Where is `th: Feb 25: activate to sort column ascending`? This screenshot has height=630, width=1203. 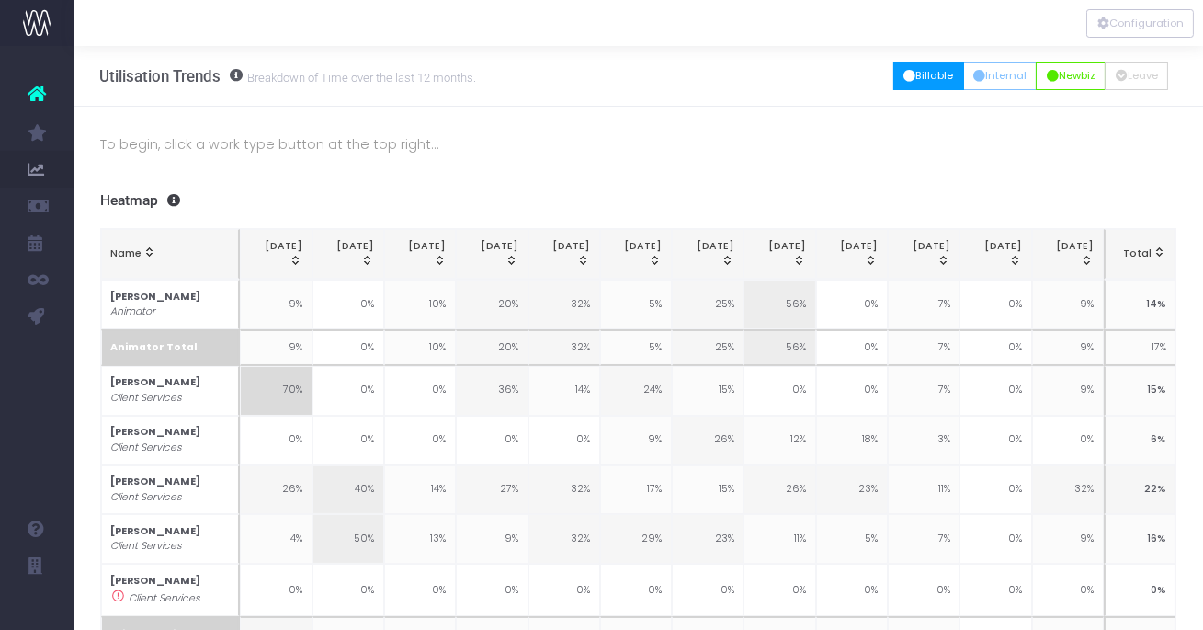
th: Feb 25: activate to sort column ascending is located at coordinates (348, 254).